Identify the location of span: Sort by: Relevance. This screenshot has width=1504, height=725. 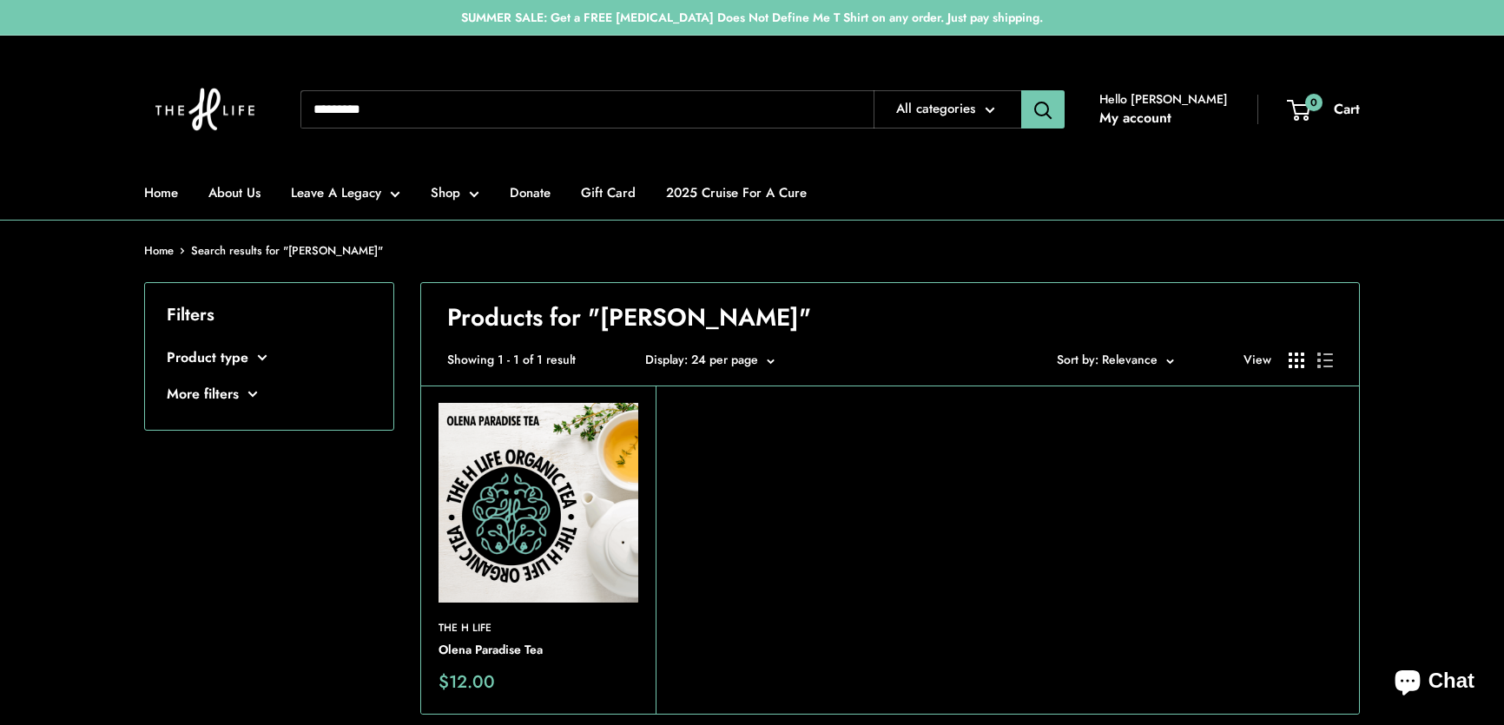
(1107, 360).